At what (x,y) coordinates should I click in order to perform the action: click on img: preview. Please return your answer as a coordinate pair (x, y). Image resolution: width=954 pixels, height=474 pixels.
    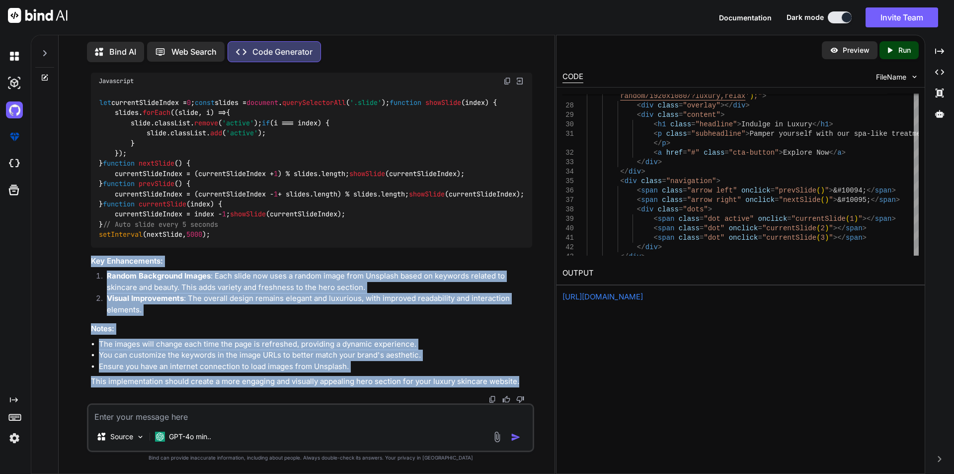
    Looking at the image, I should click on (835, 50).